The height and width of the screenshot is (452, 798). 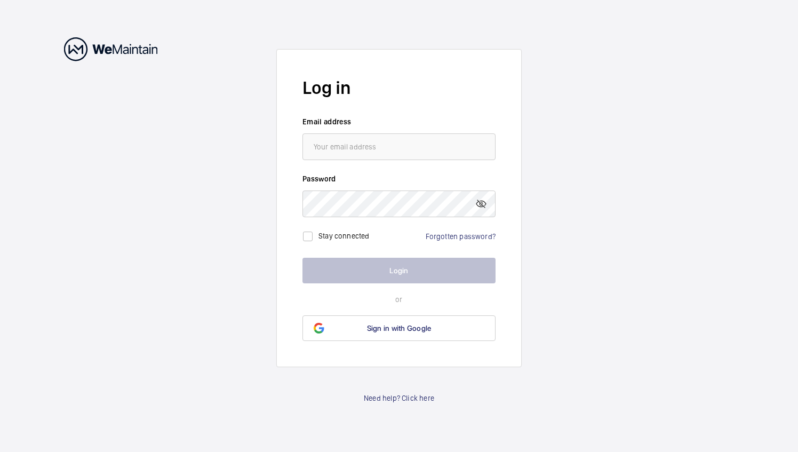 I want to click on input: Your email address, so click(x=399, y=147).